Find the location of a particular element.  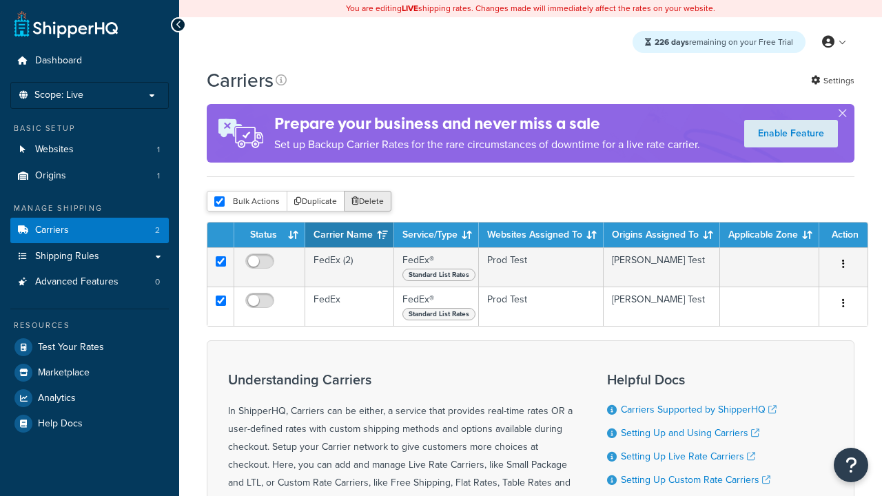

td: FedEx (2) is located at coordinates (349, 267).